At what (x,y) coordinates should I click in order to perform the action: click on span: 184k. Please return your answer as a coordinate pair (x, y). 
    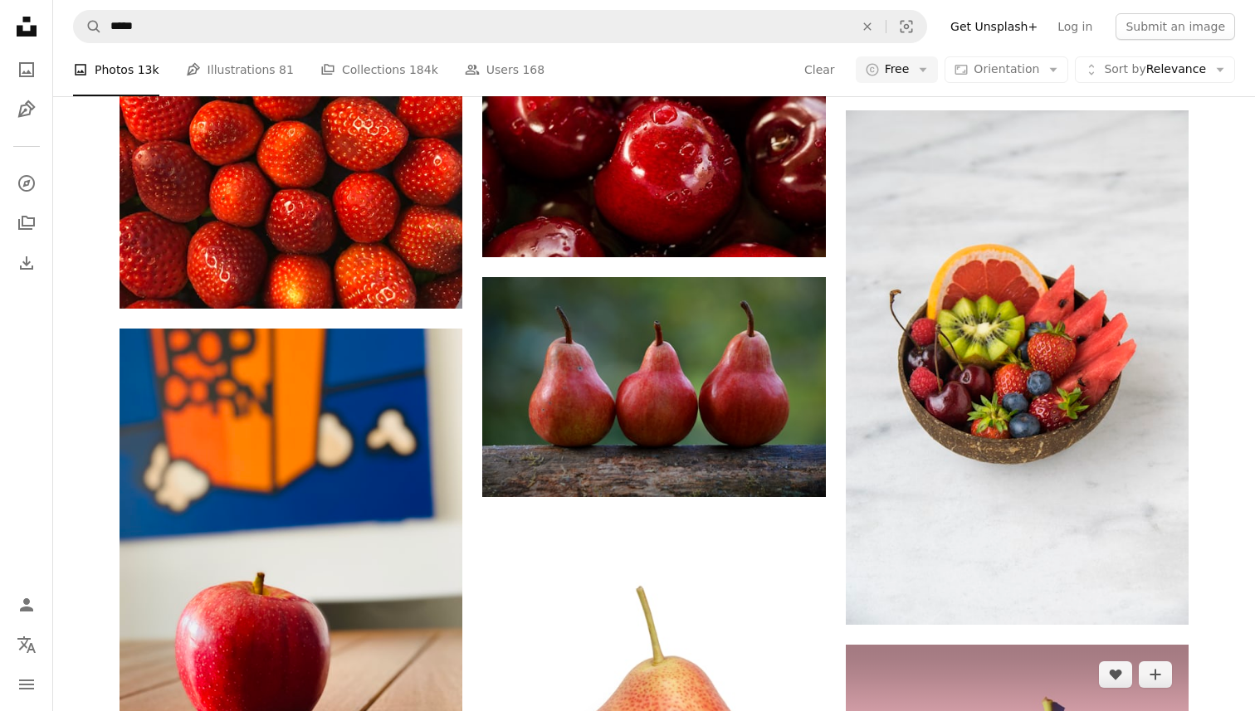
    Looking at the image, I should click on (423, 70).